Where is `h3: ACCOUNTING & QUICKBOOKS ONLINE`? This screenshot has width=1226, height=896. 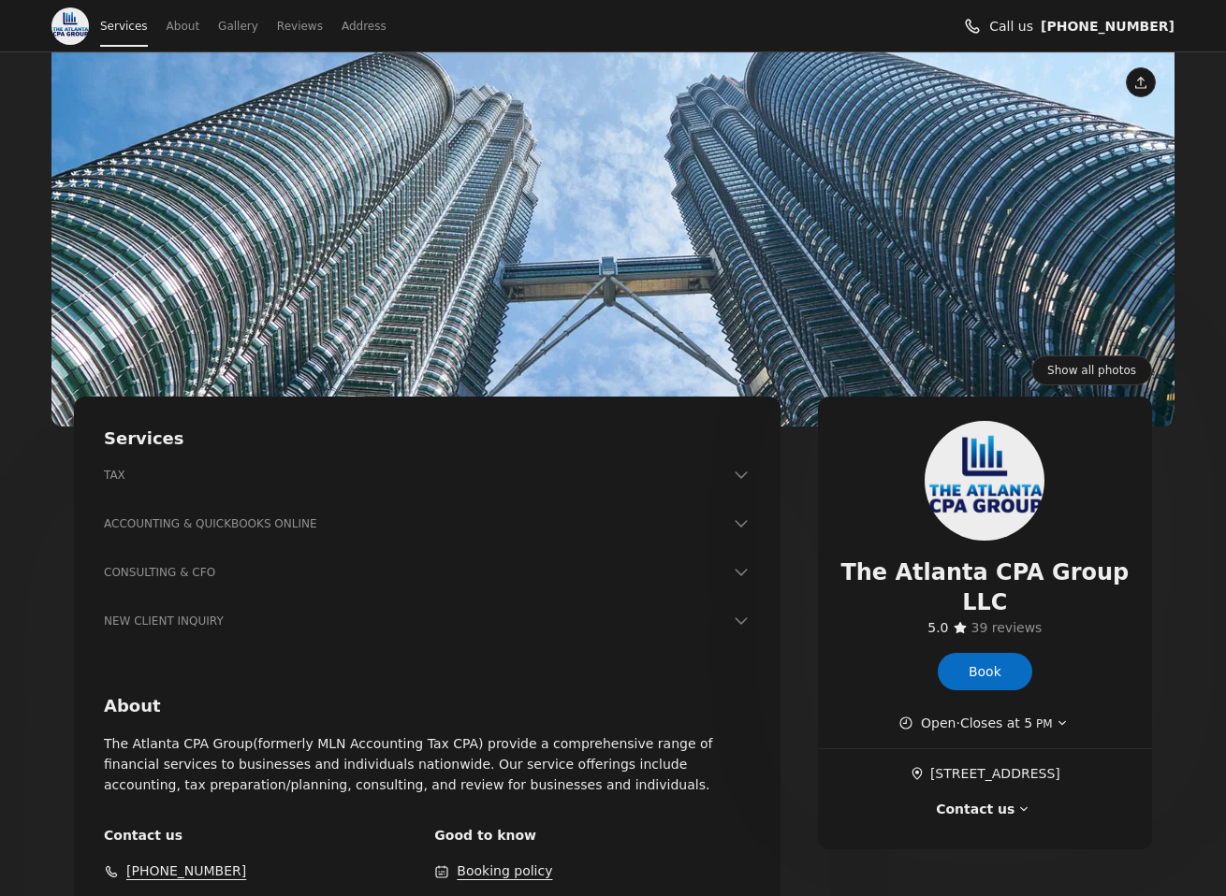 h3: ACCOUNTING & QUICKBOOKS ONLINE is located at coordinates (415, 524).